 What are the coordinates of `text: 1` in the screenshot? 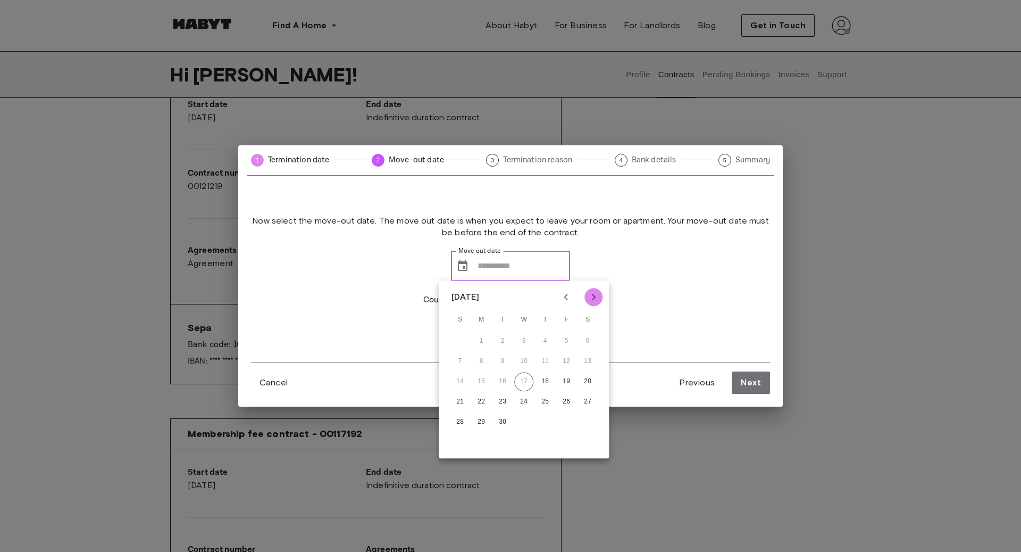 It's located at (257, 160).